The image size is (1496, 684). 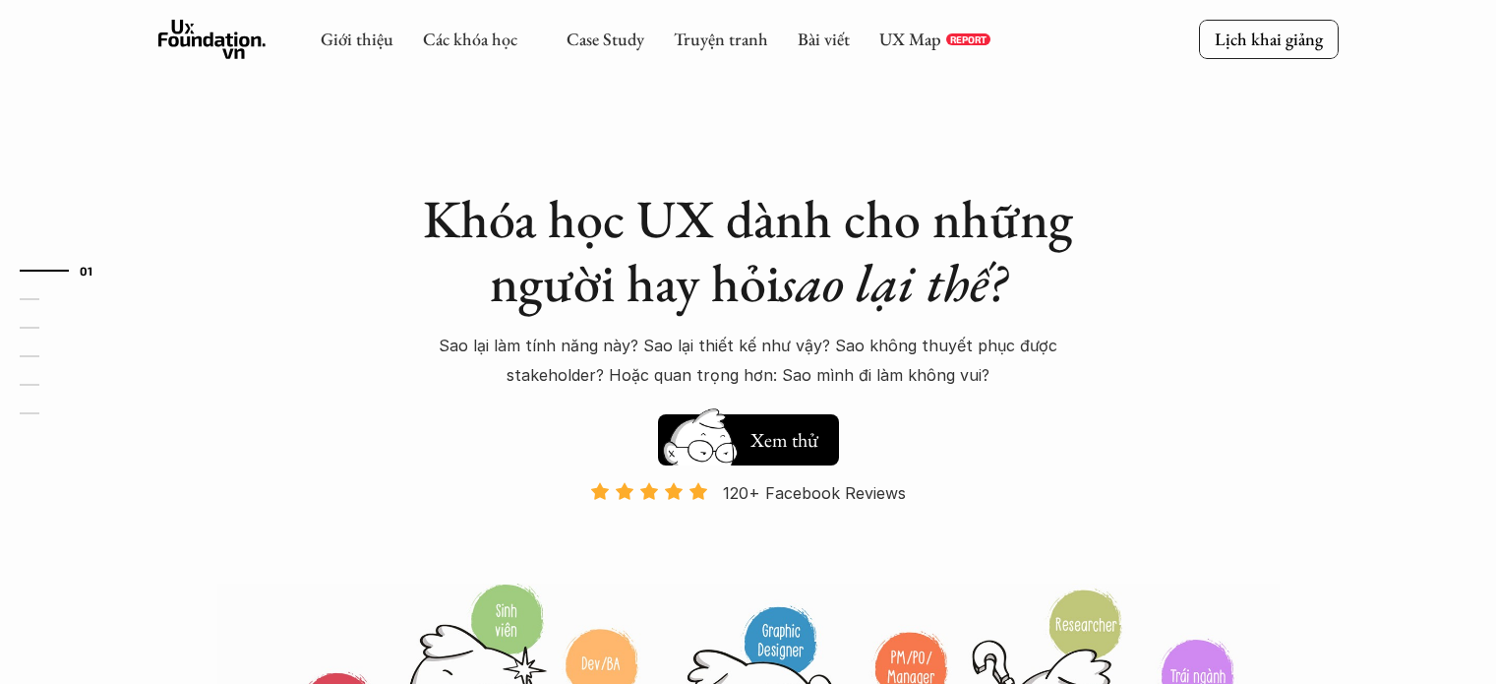 What do you see at coordinates (721, 38) in the screenshot?
I see `a: Truyện tranh` at bounding box center [721, 38].